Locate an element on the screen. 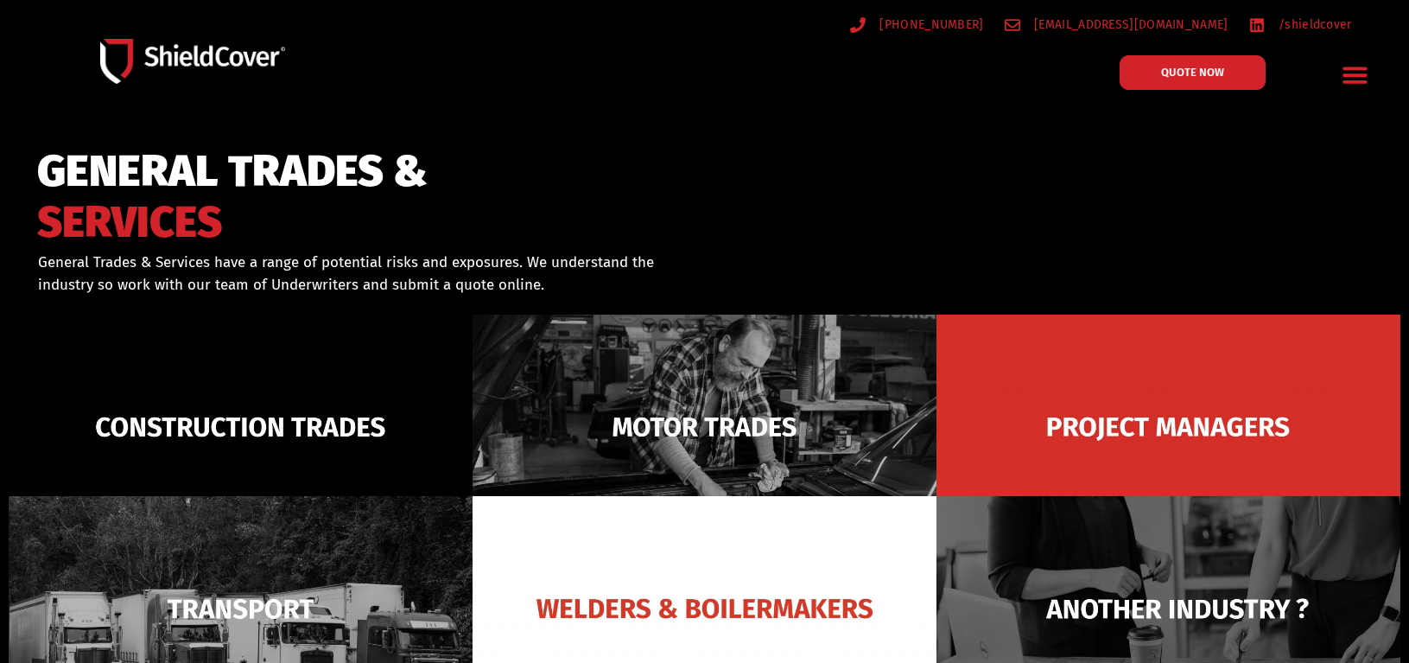 The width and height of the screenshot is (1409, 663). span: QUOTE NOW is located at coordinates (1193, 72).